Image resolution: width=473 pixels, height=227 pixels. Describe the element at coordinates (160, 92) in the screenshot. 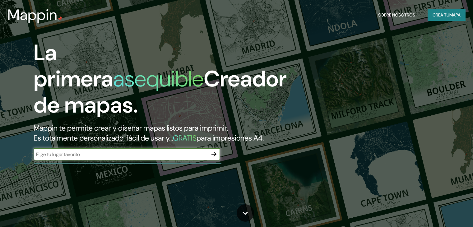

I see `font: Creador de mapas.` at that location.